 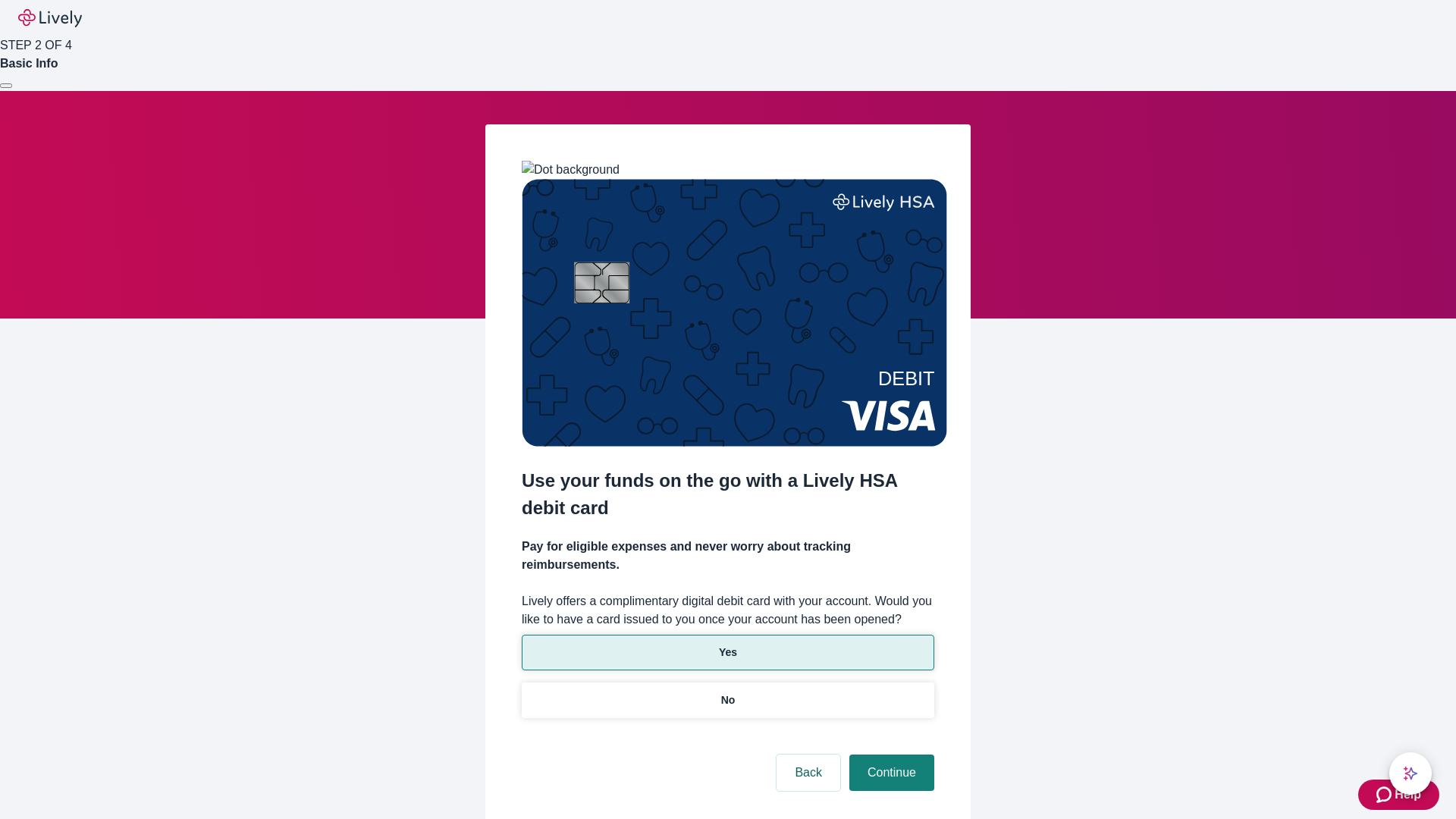 What do you see at coordinates (1408, 795) in the screenshot?
I see `span: Help` at bounding box center [1408, 795].